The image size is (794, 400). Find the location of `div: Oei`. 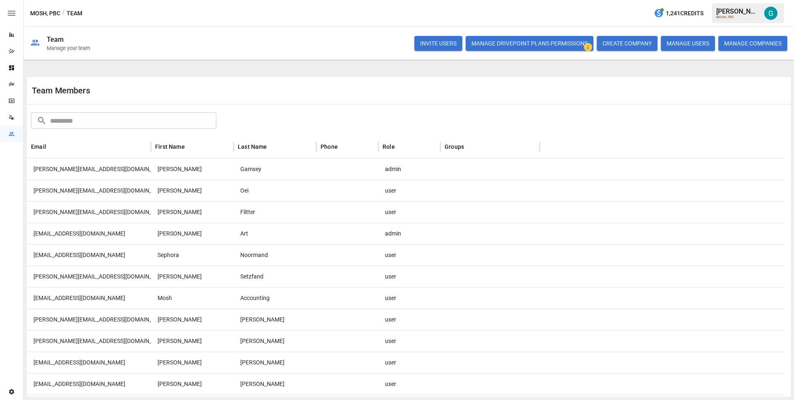

div: Oei is located at coordinates (275, 191).